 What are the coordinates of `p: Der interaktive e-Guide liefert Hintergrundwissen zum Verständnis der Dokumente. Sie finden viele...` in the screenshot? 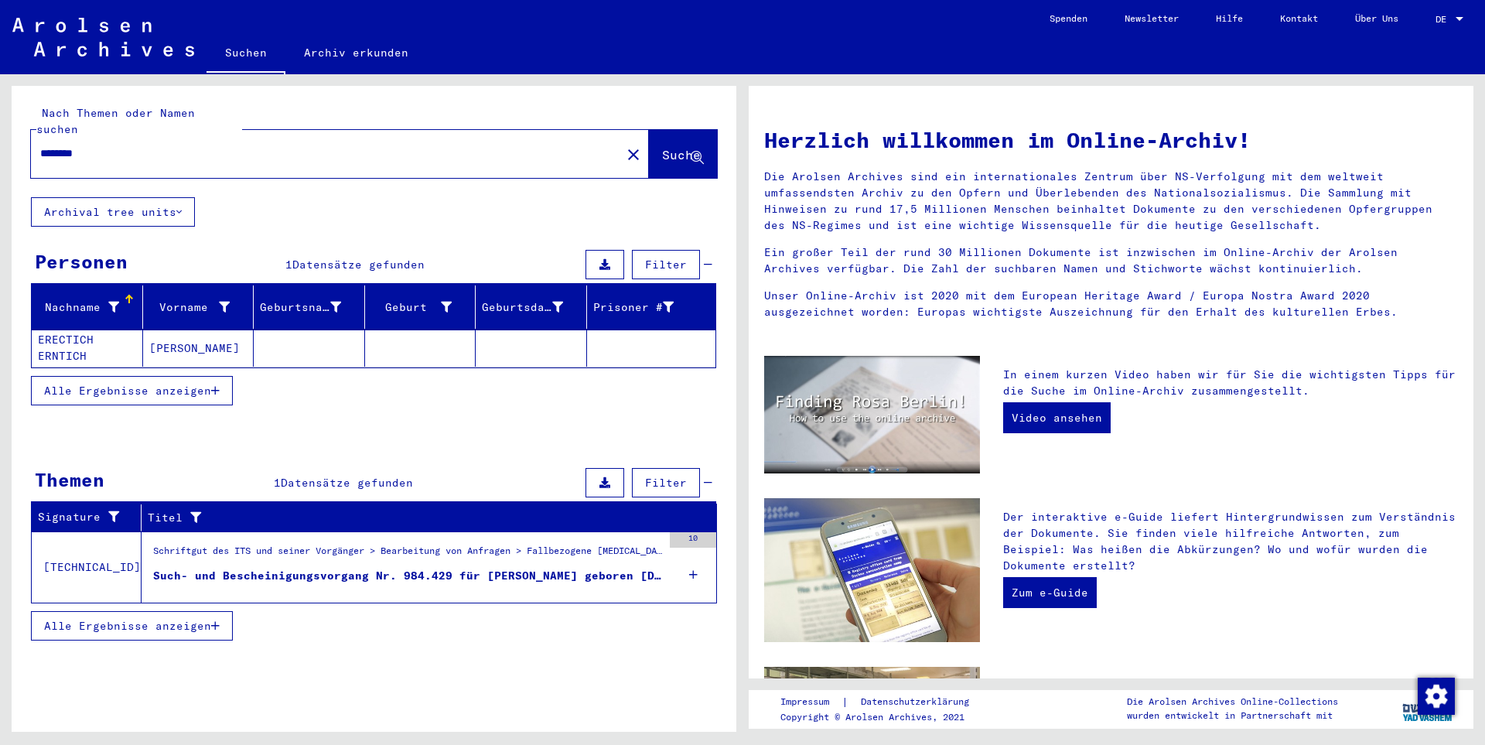 It's located at (1231, 542).